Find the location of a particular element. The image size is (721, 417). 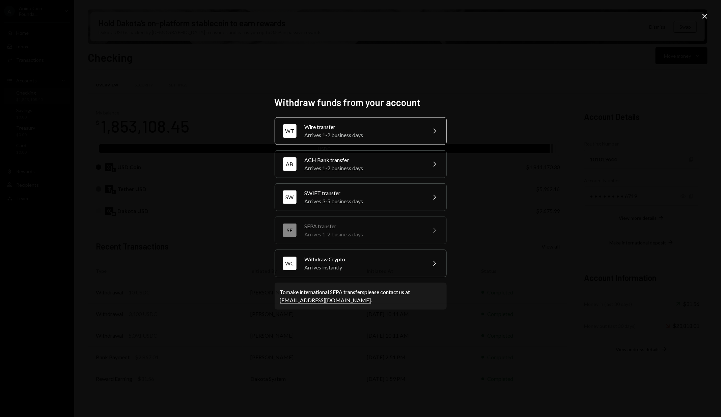

div: AB is located at coordinates (290, 164).